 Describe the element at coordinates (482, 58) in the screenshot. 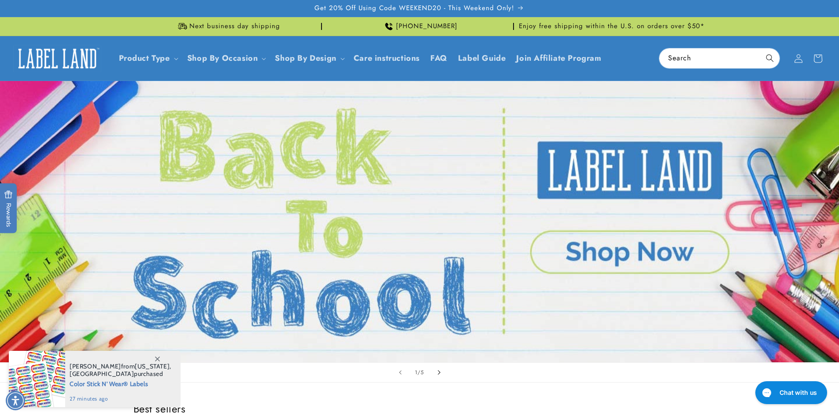

I see `a: Label Guide` at that location.